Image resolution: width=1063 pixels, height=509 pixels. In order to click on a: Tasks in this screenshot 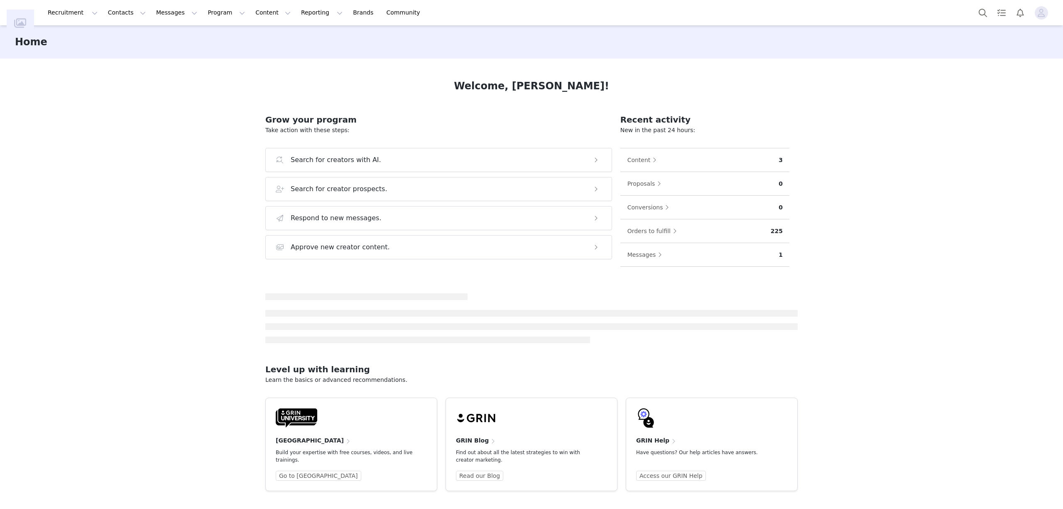, I will do `click(1002, 12)`.